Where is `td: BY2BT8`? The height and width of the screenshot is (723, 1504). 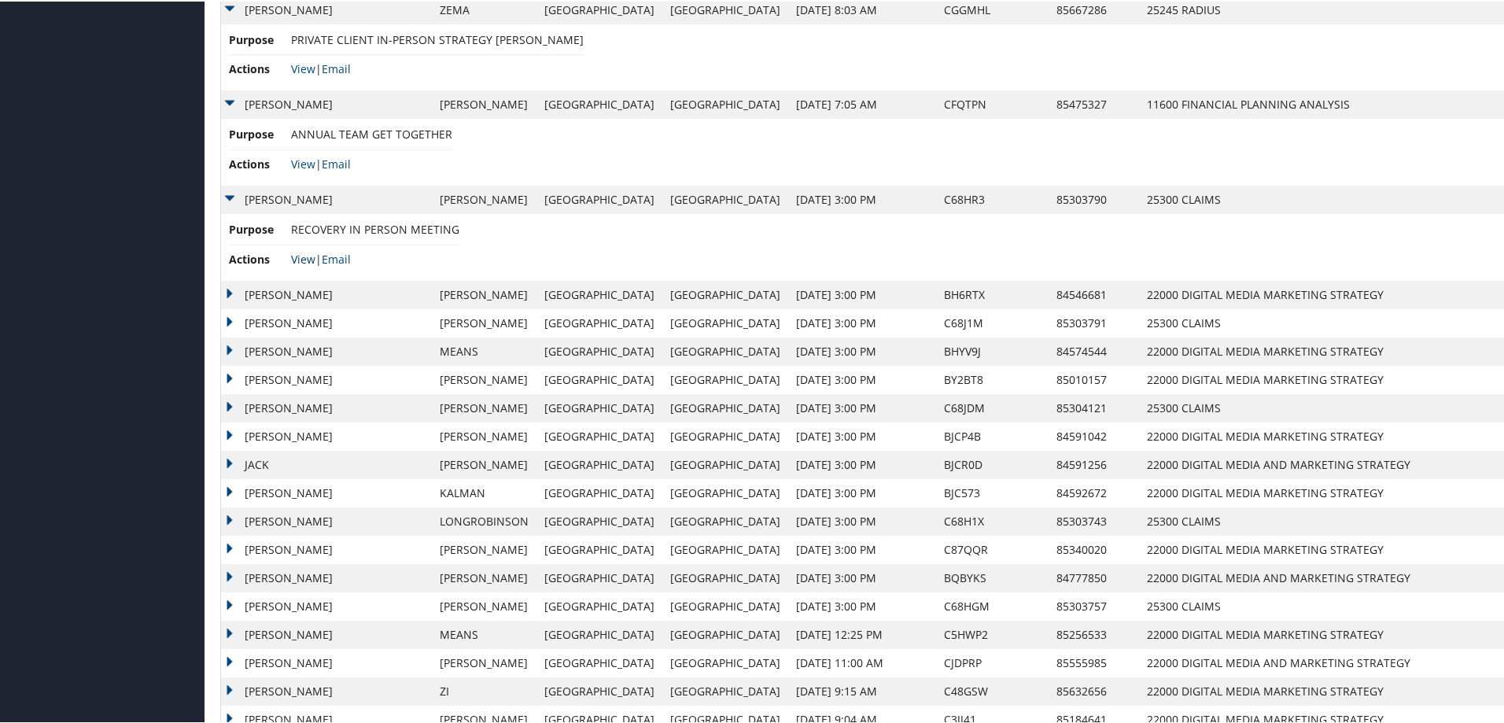
td: BY2BT8 is located at coordinates (992, 378).